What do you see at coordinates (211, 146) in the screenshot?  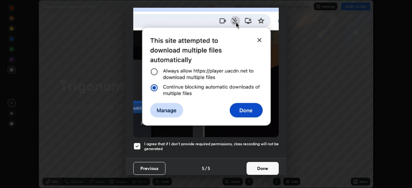 I see `h5: I agree that if I don't provide required permissions, class recording will not be generated` at bounding box center [211, 146].